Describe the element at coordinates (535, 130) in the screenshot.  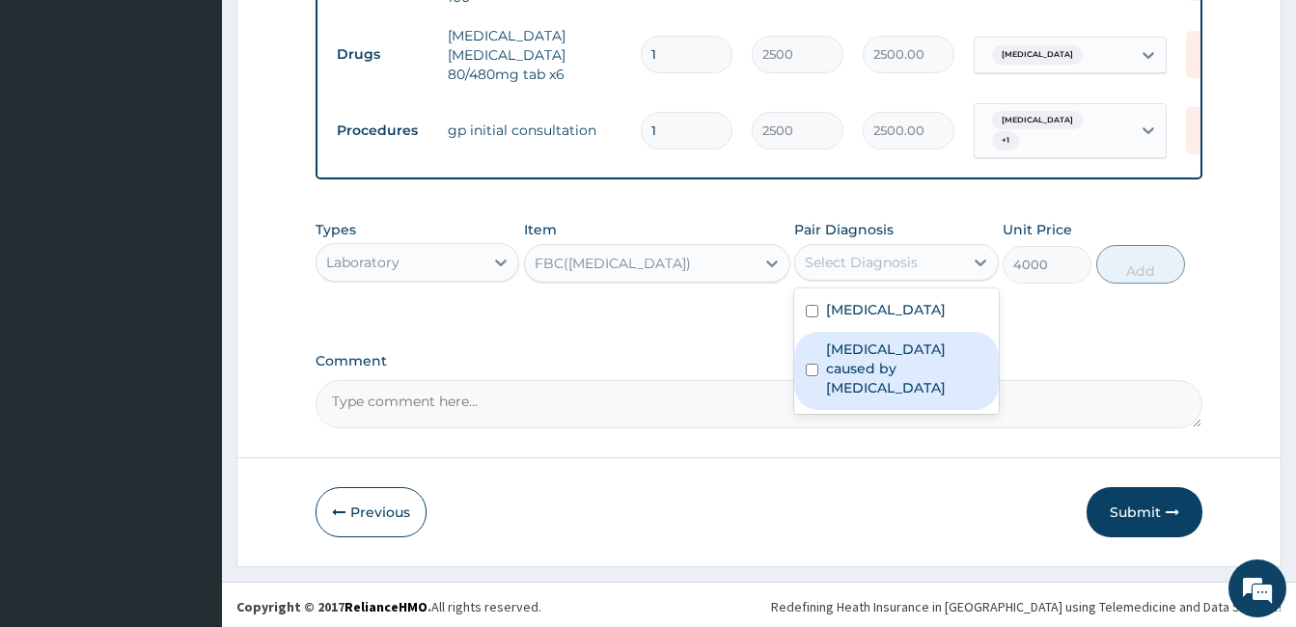
I see `td: gp initial consultation` at that location.